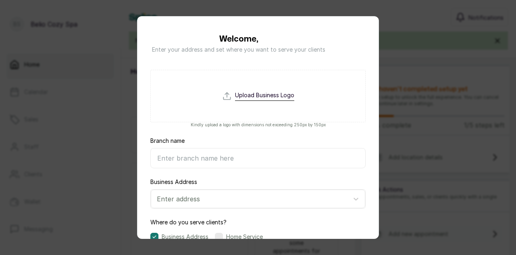 The height and width of the screenshot is (255, 516). Describe the element at coordinates (167, 141) in the screenshot. I see `label: Branch name` at that location.